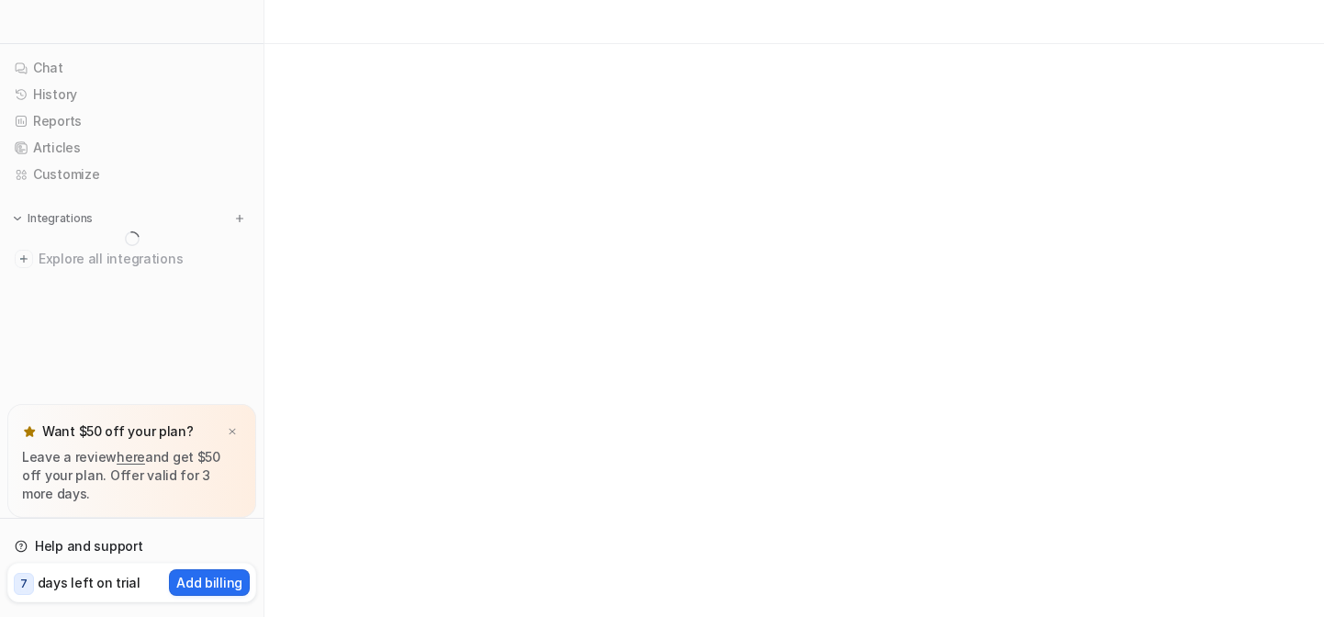 This screenshot has width=1324, height=617. Describe the element at coordinates (29, 431) in the screenshot. I see `img: star` at that location.